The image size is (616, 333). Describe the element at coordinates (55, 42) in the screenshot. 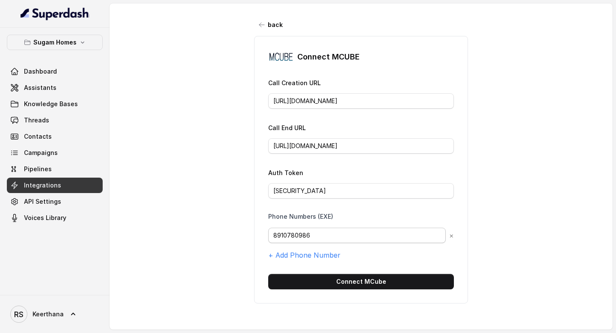

I see `p: Sugam Homes` at that location.